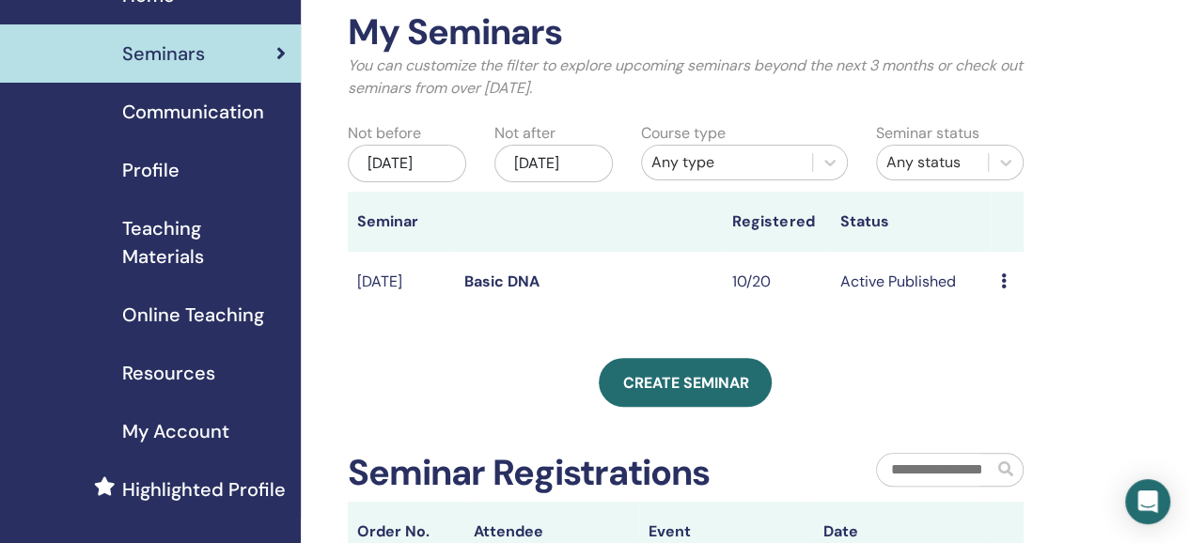 This screenshot has height=543, width=1189. Describe the element at coordinates (524, 133) in the screenshot. I see `label: Not after` at that location.